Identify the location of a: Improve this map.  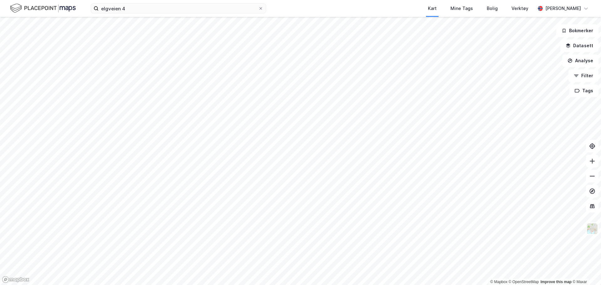
(556, 282).